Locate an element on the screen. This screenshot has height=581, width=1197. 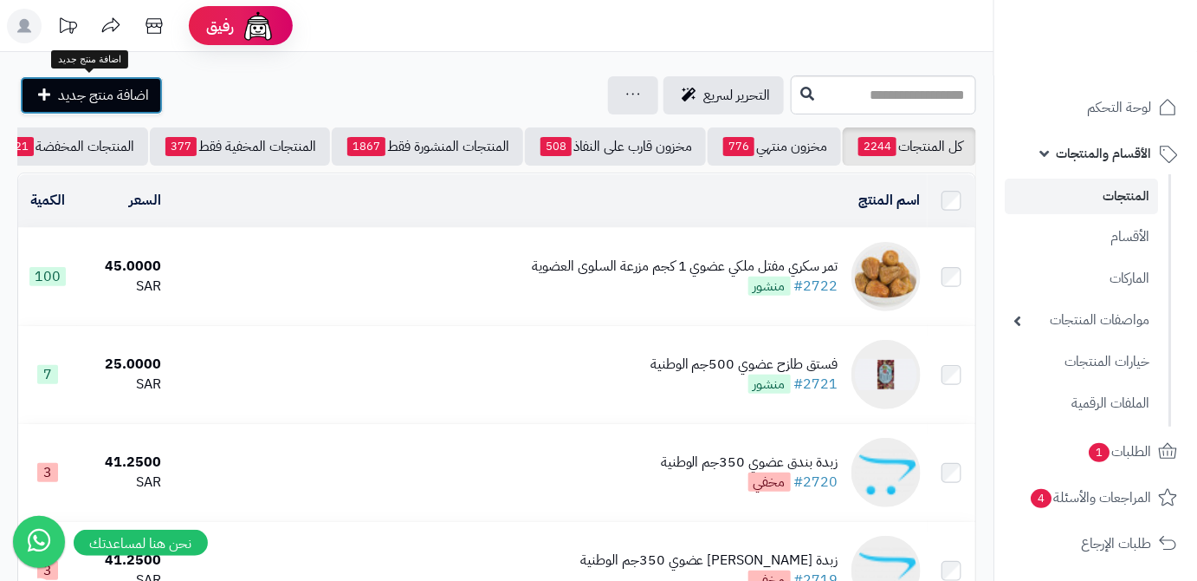
img: ai-face.png is located at coordinates (258, 26).